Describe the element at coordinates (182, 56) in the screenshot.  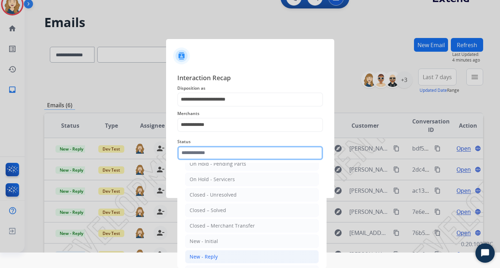
I see `img: contactIcon` at that location.